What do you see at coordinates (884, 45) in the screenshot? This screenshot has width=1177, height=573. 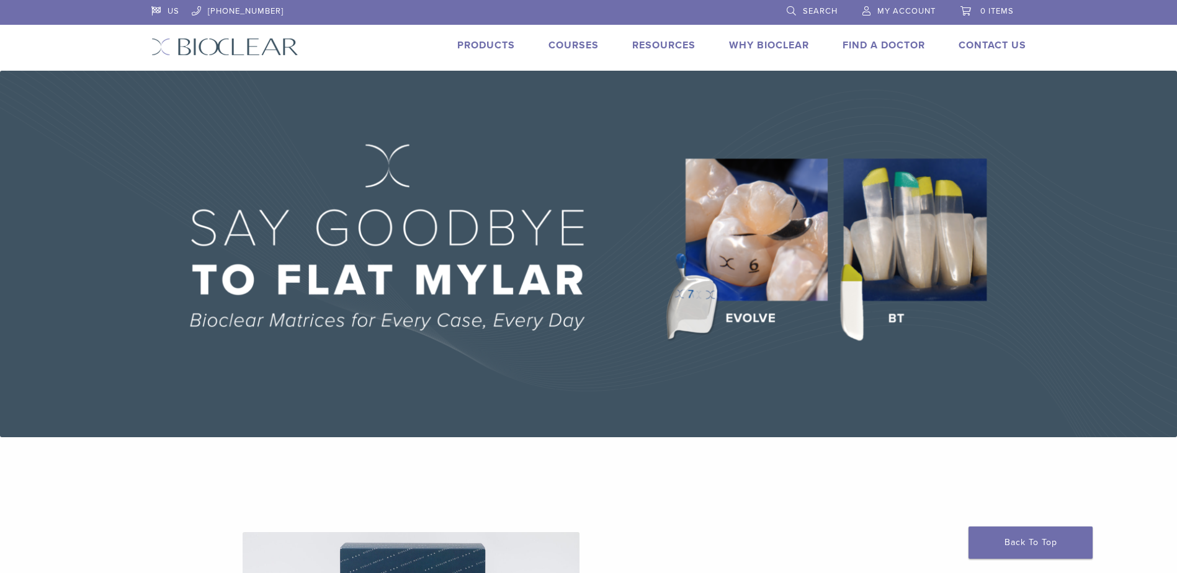 I see `a: Find A Doctor` at bounding box center [884, 45].